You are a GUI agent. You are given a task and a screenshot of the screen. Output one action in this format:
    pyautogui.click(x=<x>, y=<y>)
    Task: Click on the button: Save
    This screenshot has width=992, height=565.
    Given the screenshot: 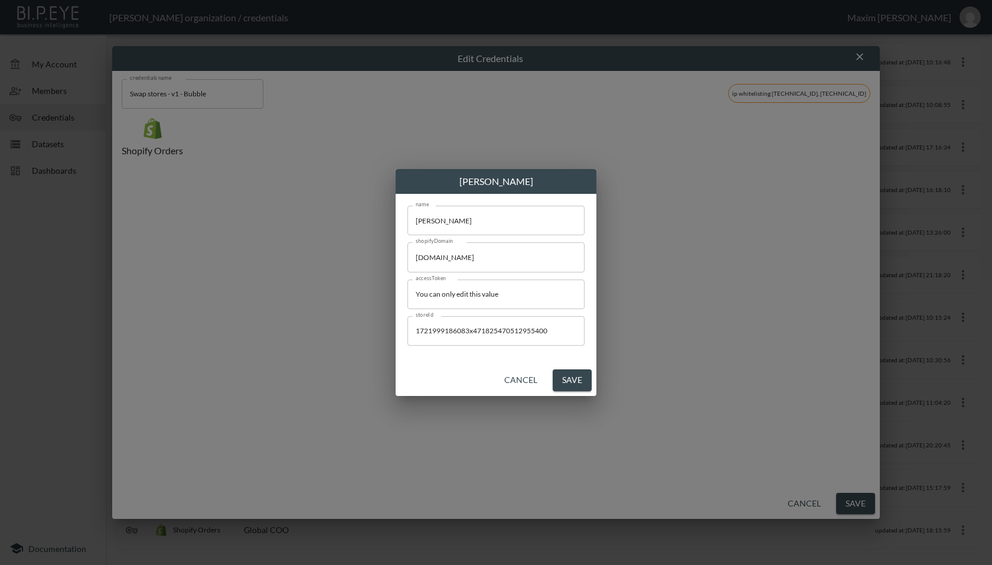 What is the action you would take?
    pyautogui.click(x=572, y=380)
    